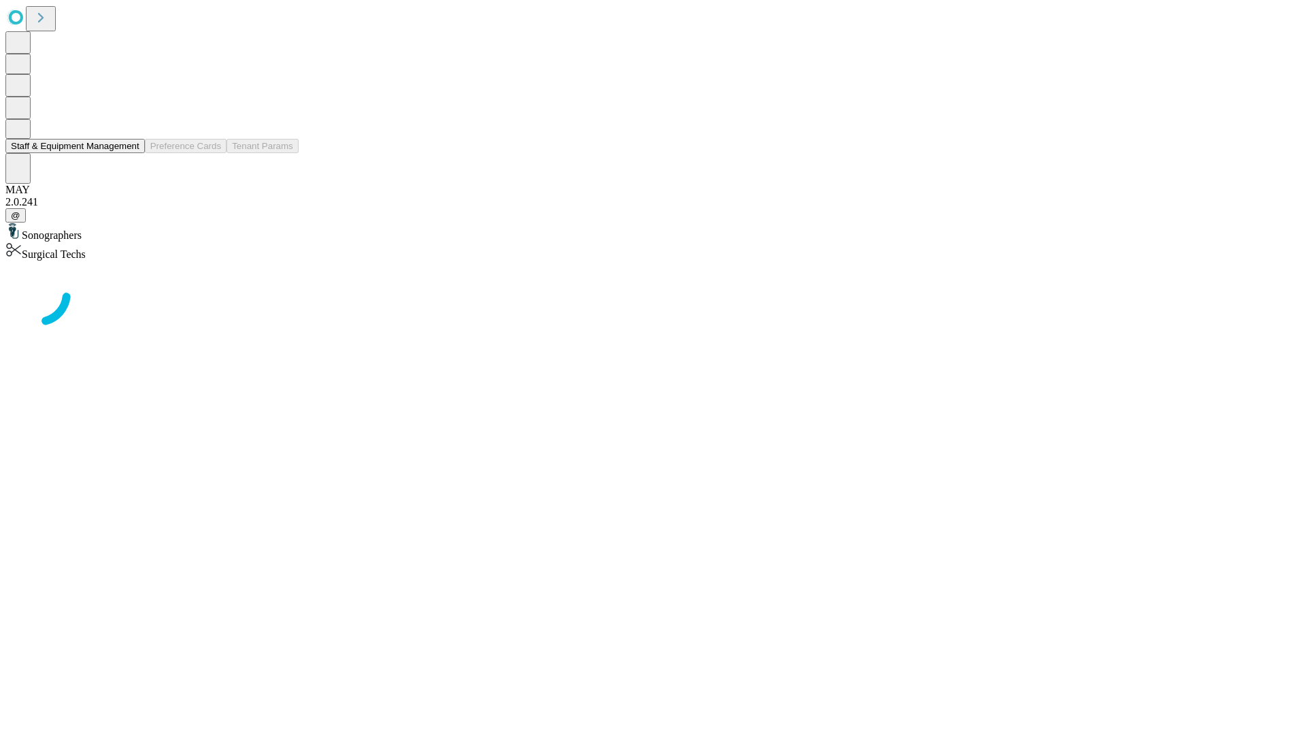 The image size is (1306, 735). What do you see at coordinates (186, 146) in the screenshot?
I see `button: Preference Cards` at bounding box center [186, 146].